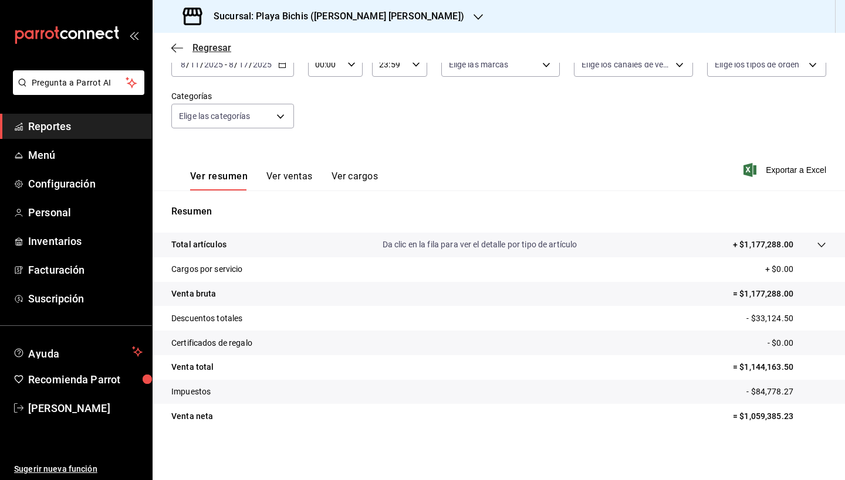  What do you see at coordinates (757, 65) in the screenshot?
I see `span: Elige los tipos de orden` at bounding box center [757, 65].